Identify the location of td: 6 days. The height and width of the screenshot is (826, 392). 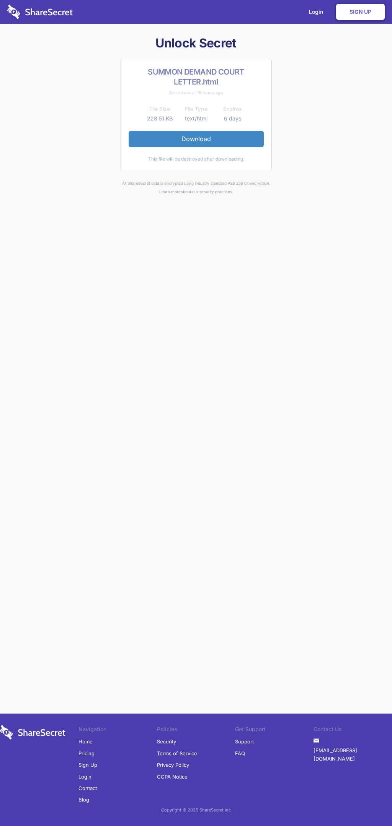
(232, 119).